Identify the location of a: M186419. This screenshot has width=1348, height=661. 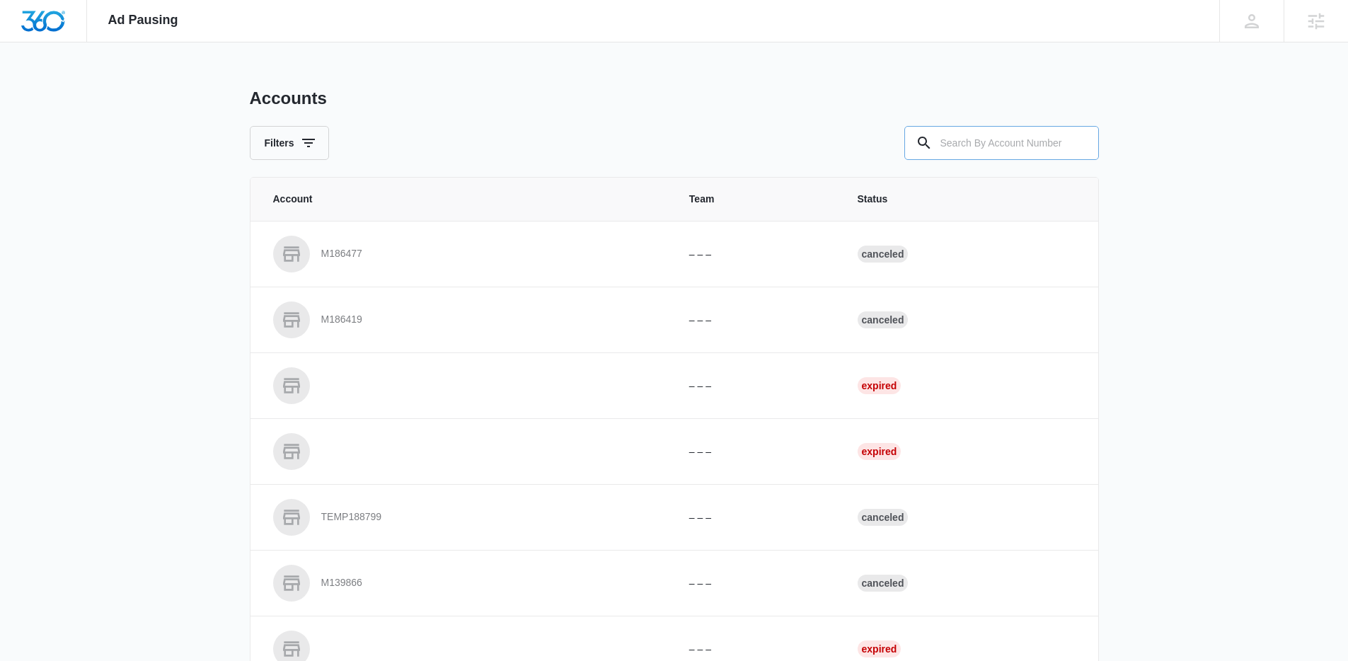
(464, 320).